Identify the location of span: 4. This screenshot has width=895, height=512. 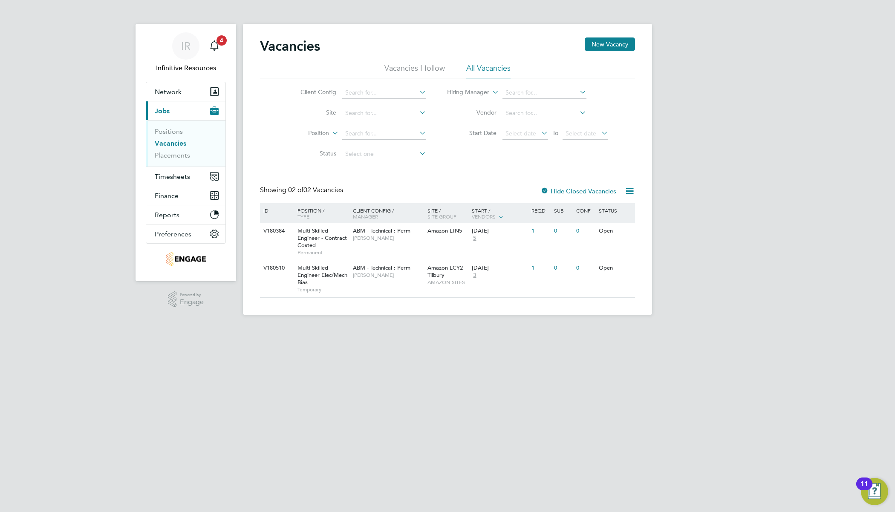
(222, 41).